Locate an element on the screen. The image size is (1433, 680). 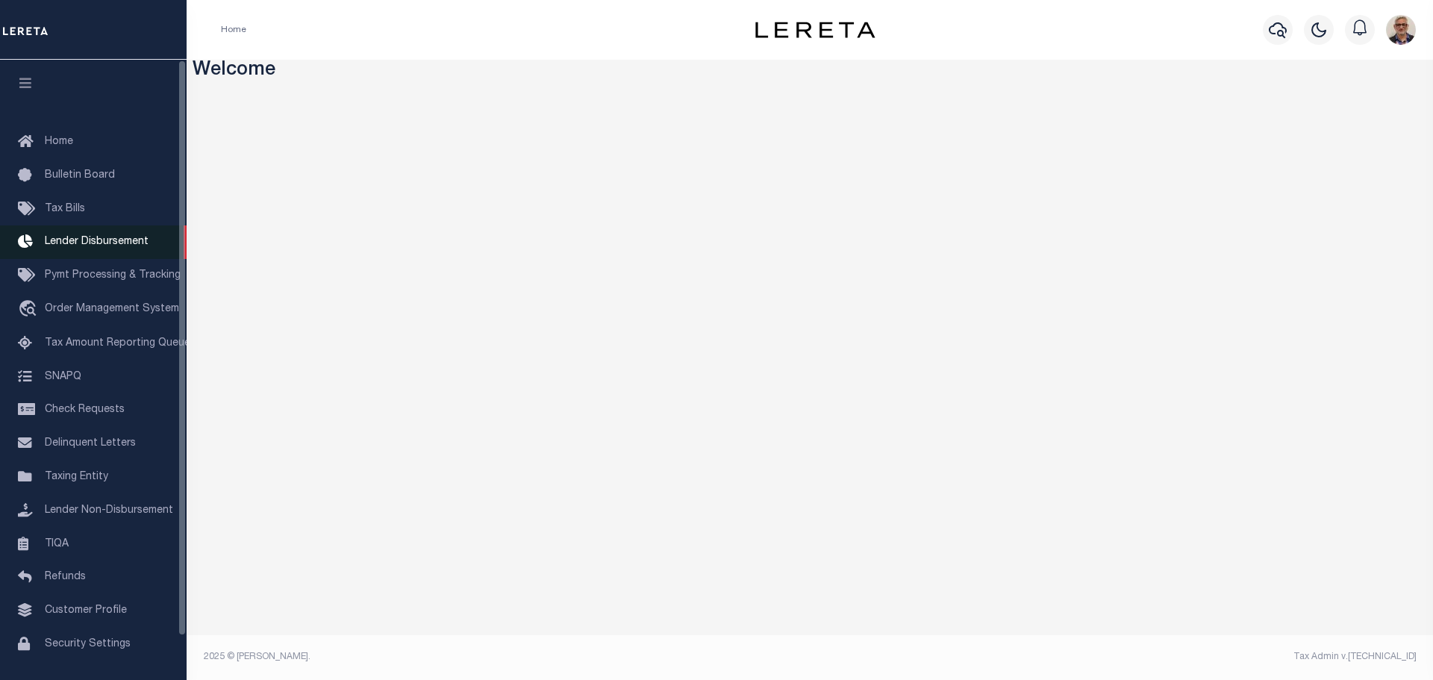
i: travel_explore is located at coordinates (30, 310).